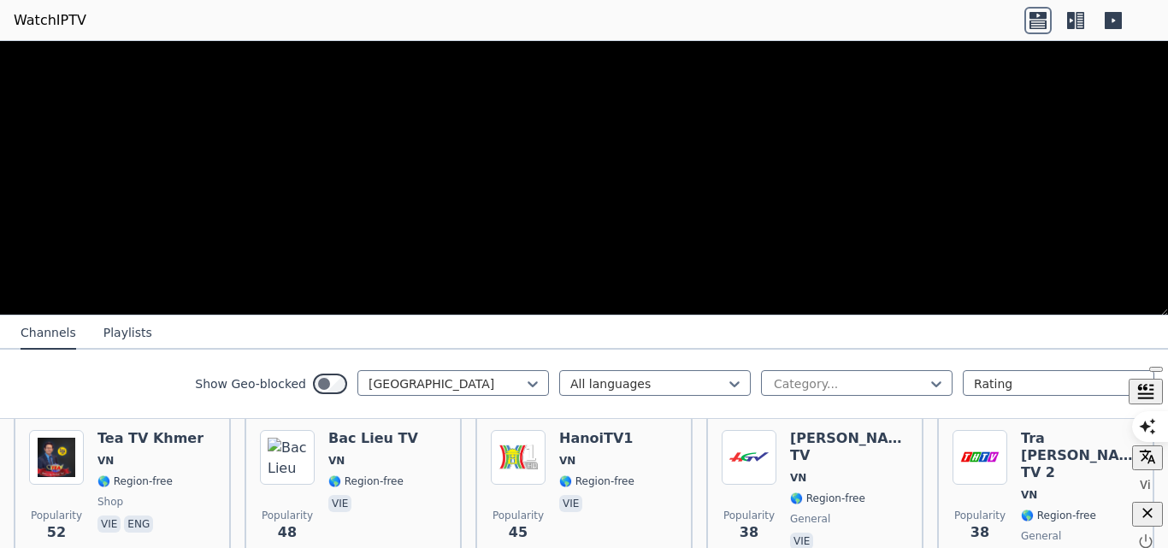 This screenshot has height=548, width=1168. I want to click on img: HanoiTV1, so click(518, 457).